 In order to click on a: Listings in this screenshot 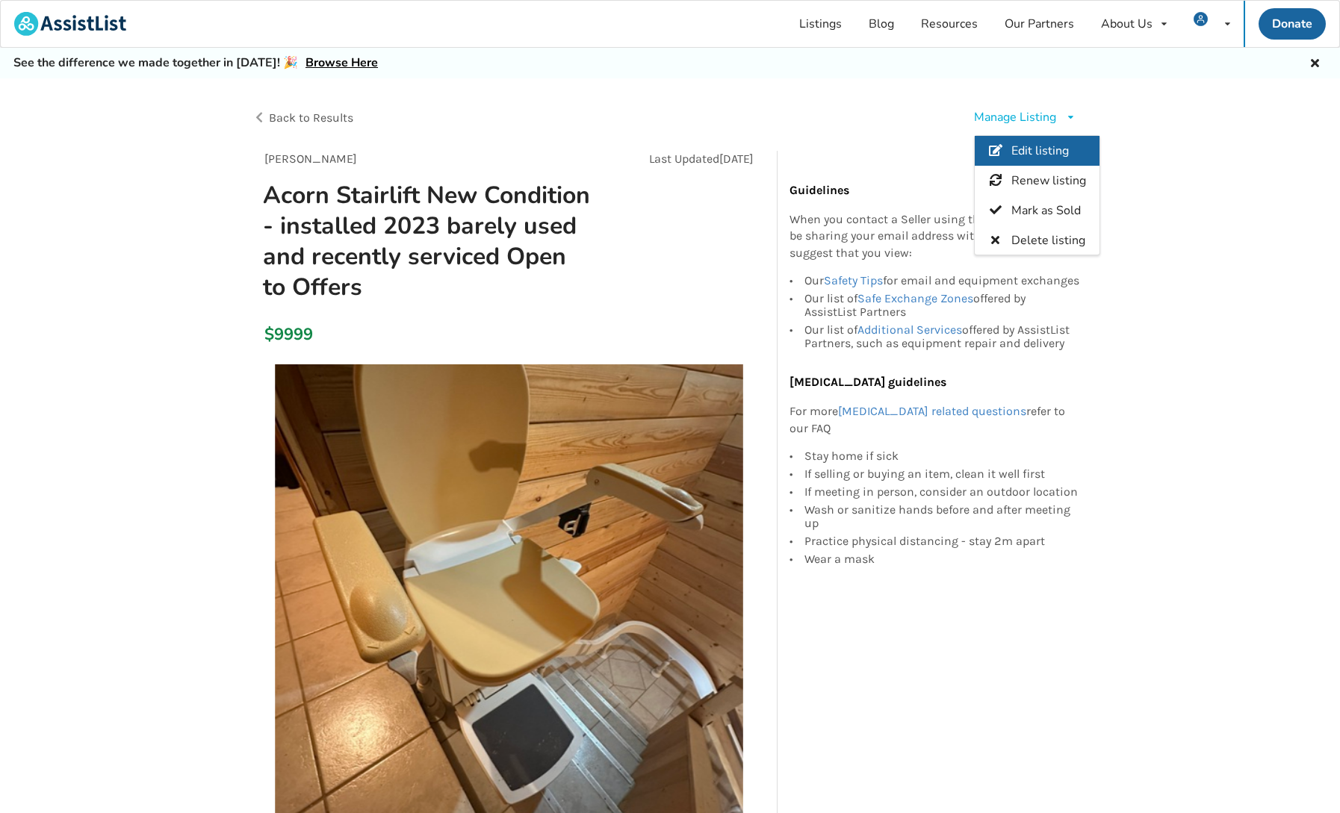, I will do `click(820, 24)`.